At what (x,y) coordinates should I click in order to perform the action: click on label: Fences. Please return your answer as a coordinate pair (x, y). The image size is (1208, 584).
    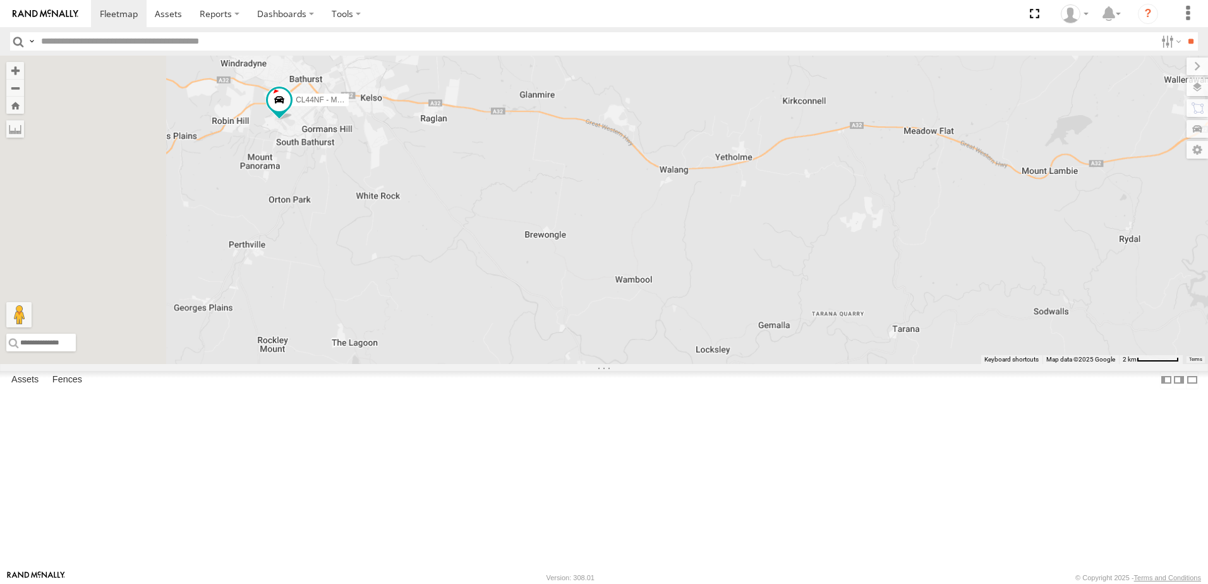
    Looking at the image, I should click on (67, 380).